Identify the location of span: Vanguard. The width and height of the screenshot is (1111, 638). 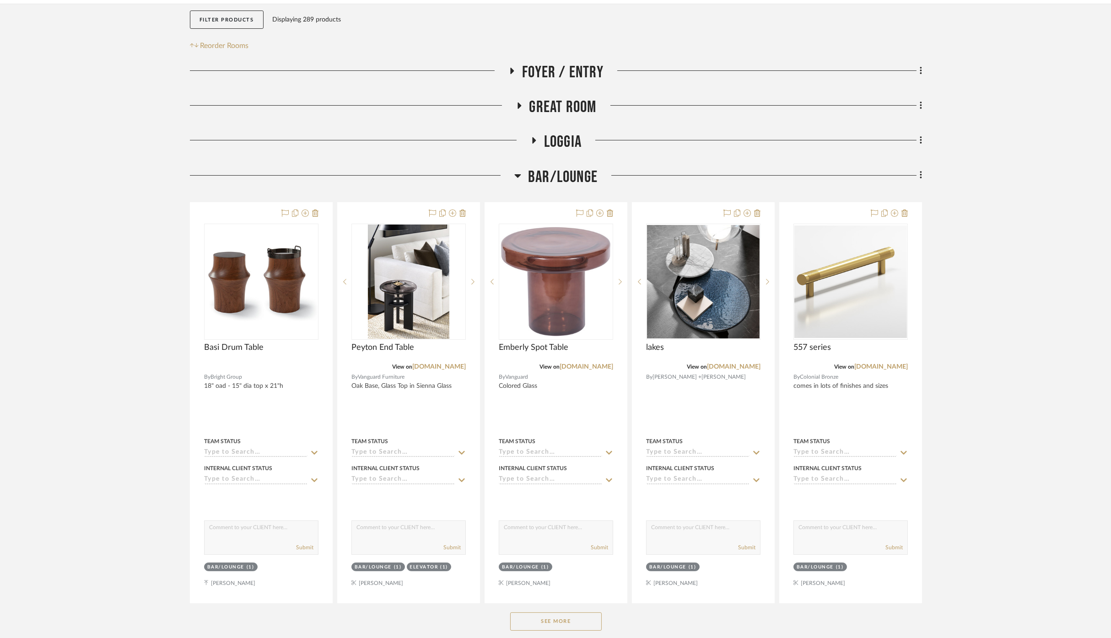
(516, 377).